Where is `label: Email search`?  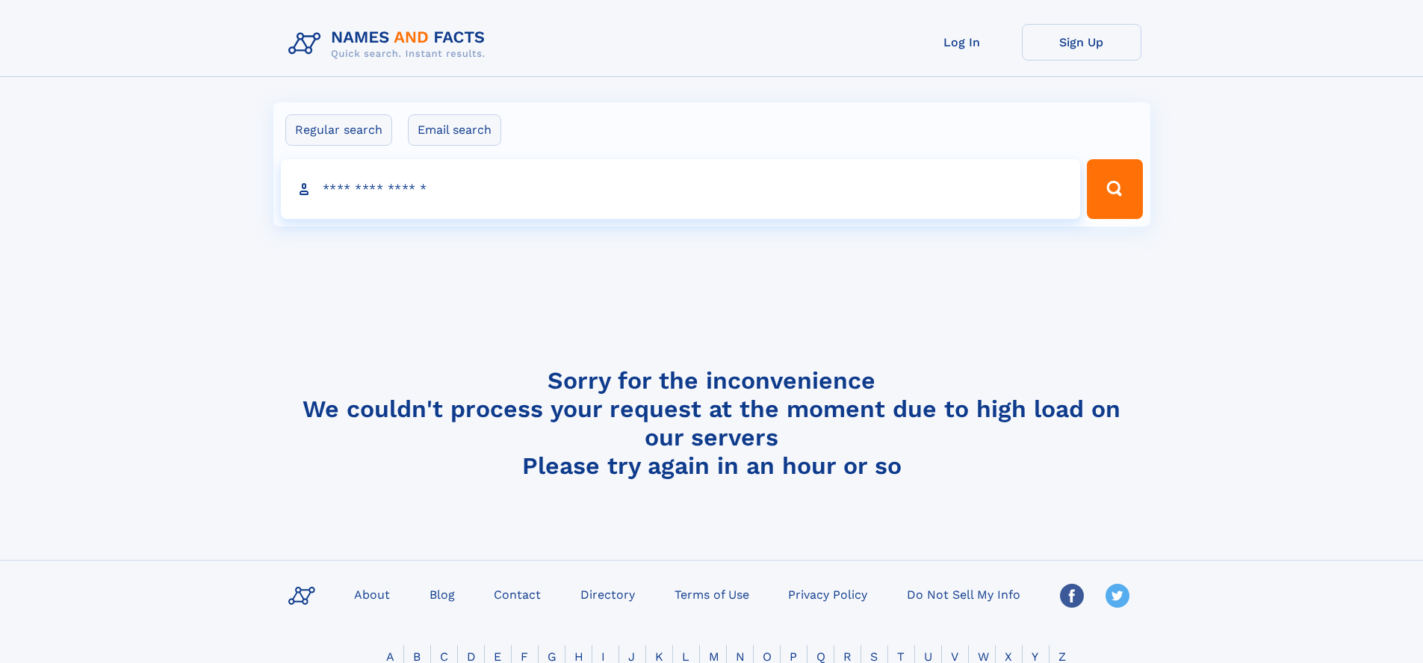 label: Email search is located at coordinates (454, 130).